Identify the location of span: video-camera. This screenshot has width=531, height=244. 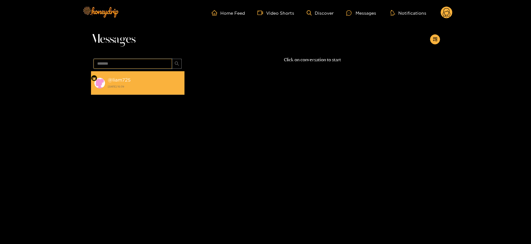
(262, 13).